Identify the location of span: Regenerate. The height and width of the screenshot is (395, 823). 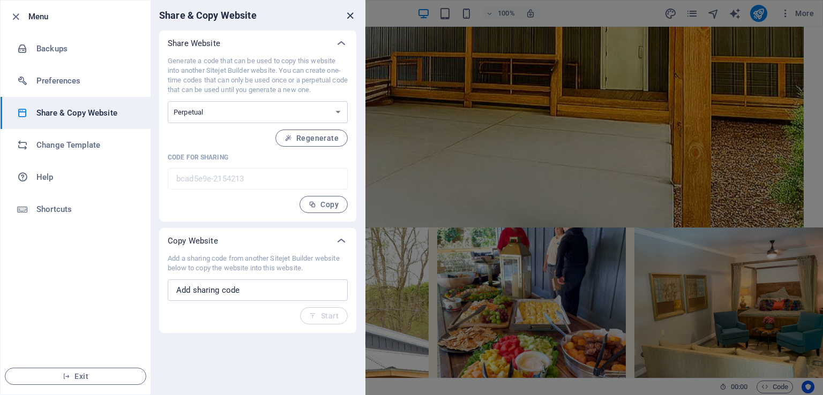
(311, 138).